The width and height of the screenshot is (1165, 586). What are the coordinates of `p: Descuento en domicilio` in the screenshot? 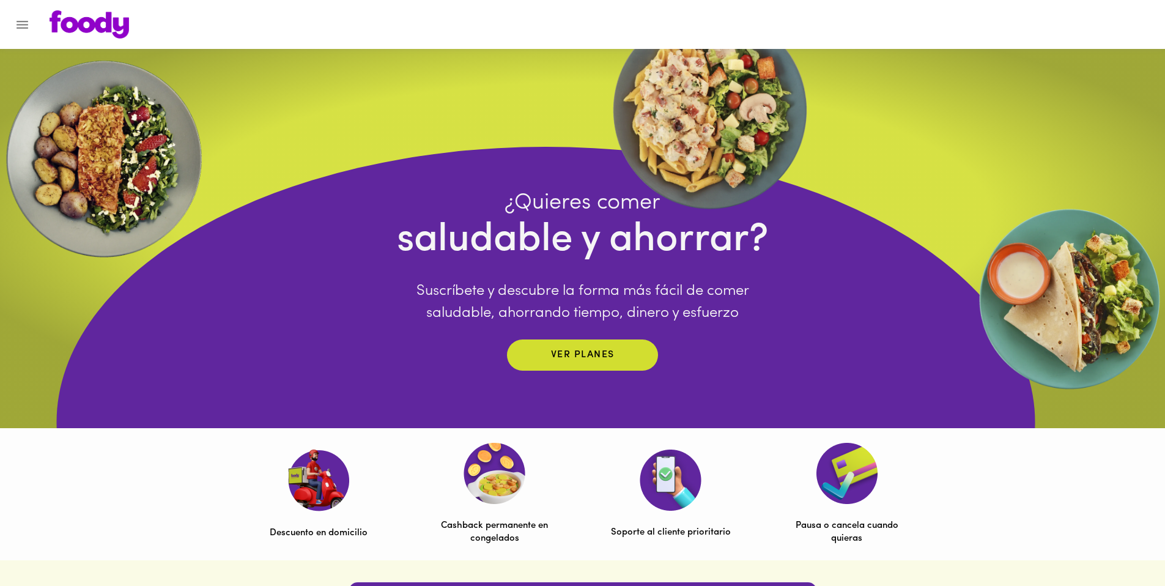 It's located at (319, 533).